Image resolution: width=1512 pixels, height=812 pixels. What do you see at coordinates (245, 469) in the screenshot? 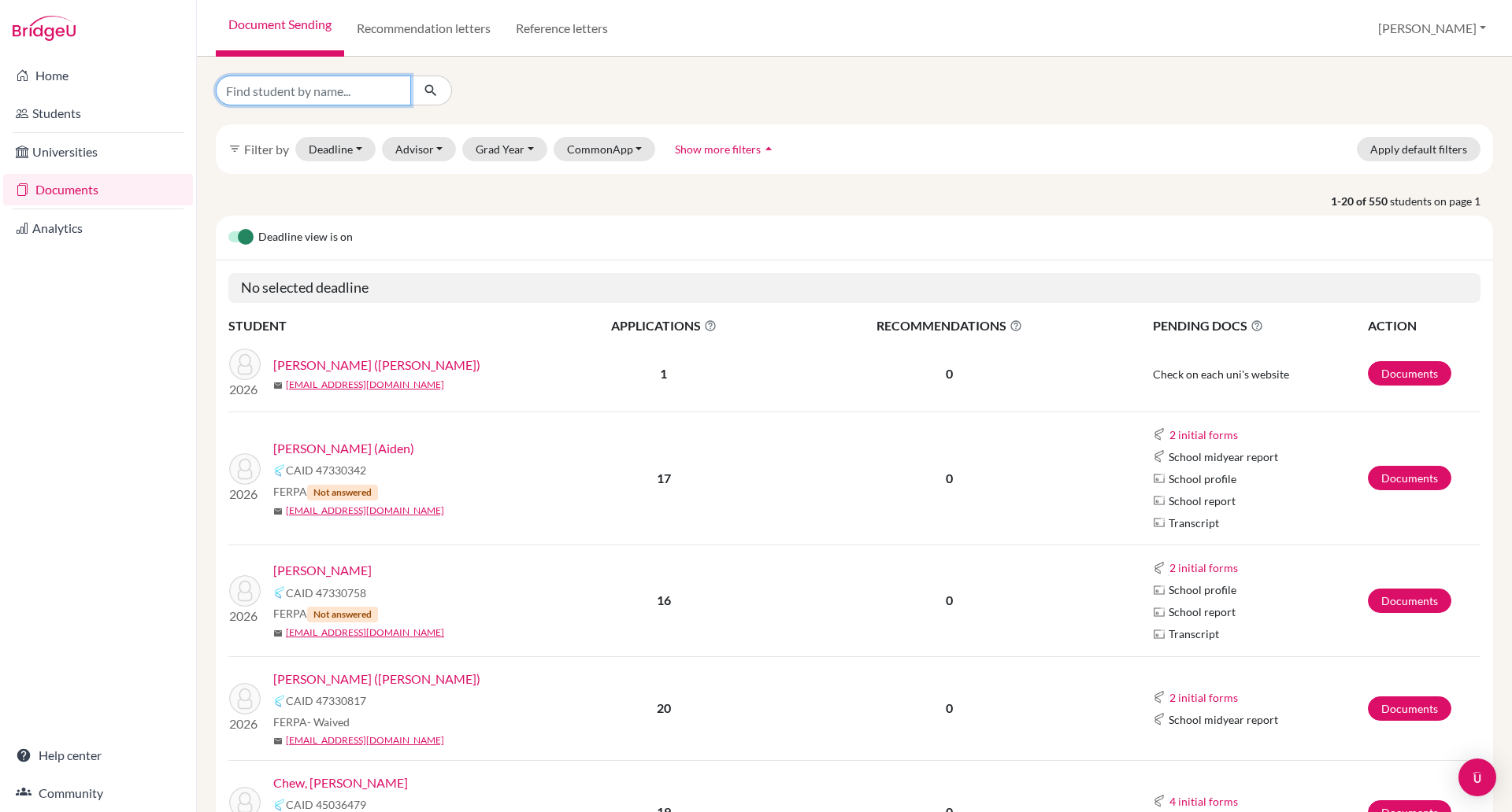
I see `img: Ryu, Eunchan (Aiden)` at bounding box center [245, 469].